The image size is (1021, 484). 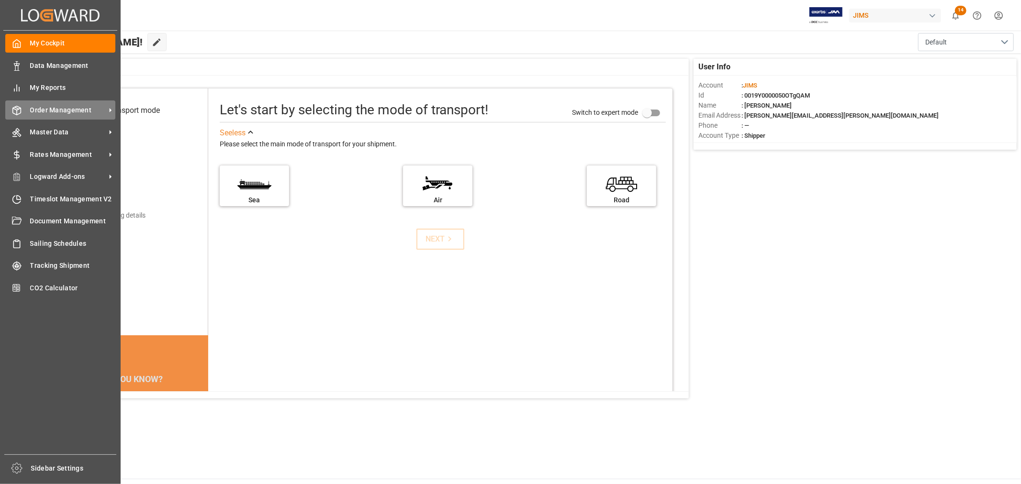 I want to click on span: 14, so click(x=961, y=11).